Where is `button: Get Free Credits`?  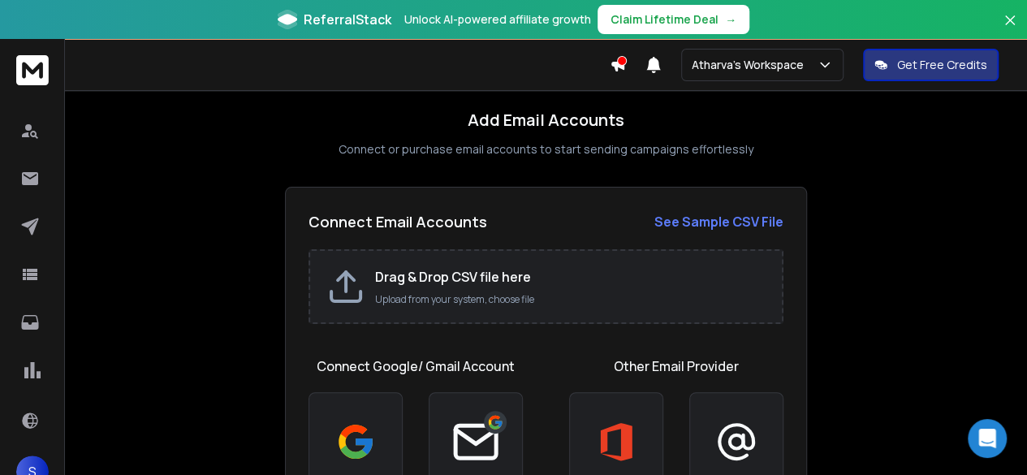 button: Get Free Credits is located at coordinates (931, 65).